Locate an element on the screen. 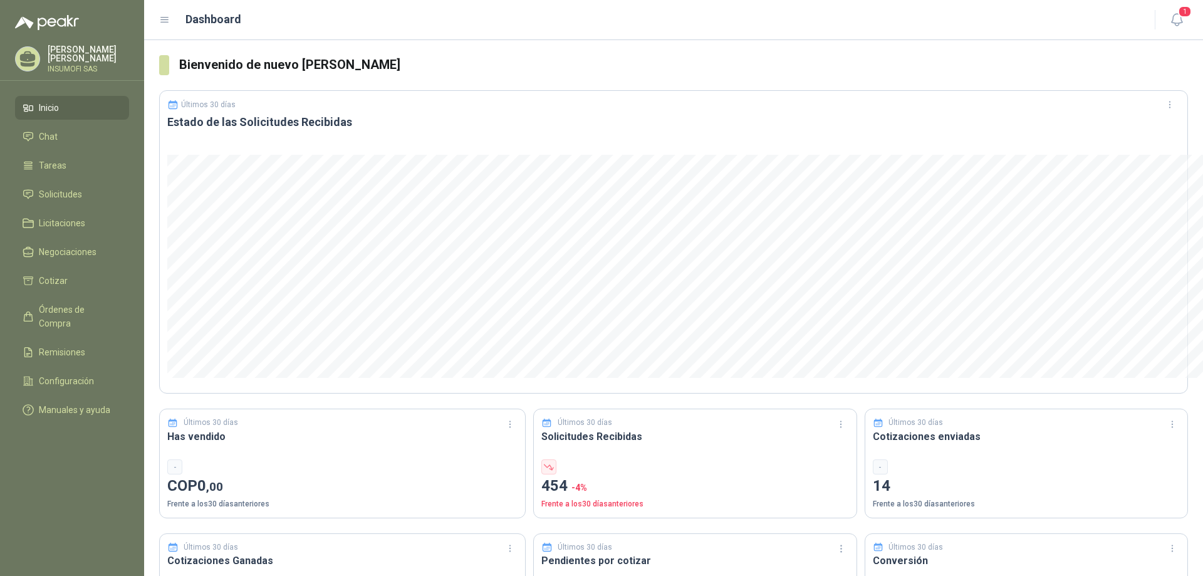 This screenshot has width=1203, height=576. span: Cotizar is located at coordinates (53, 281).